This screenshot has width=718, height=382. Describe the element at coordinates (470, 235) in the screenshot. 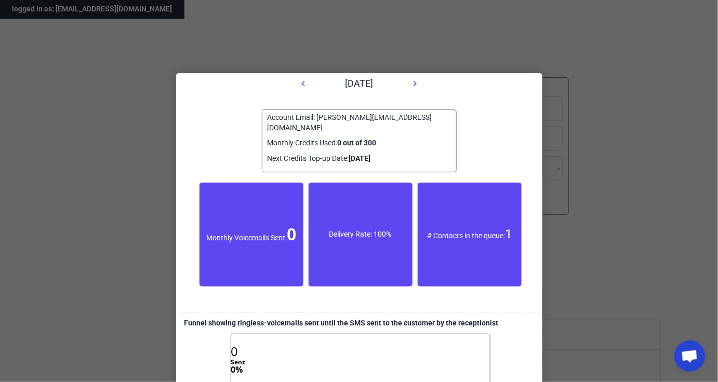

I see `div: # Contacts in the queue:` at that location.